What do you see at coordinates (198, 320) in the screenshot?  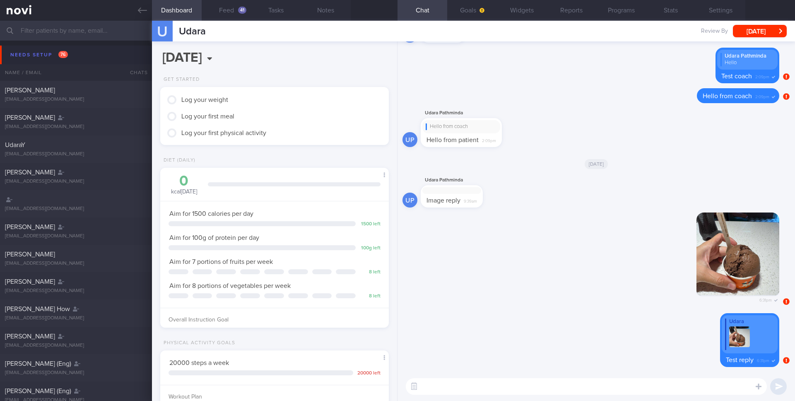 I see `span: Overall Instruction Goal` at bounding box center [198, 320].